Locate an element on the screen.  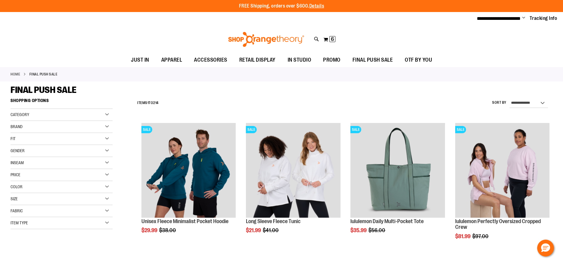
span: $29.99 is located at coordinates (150, 230).